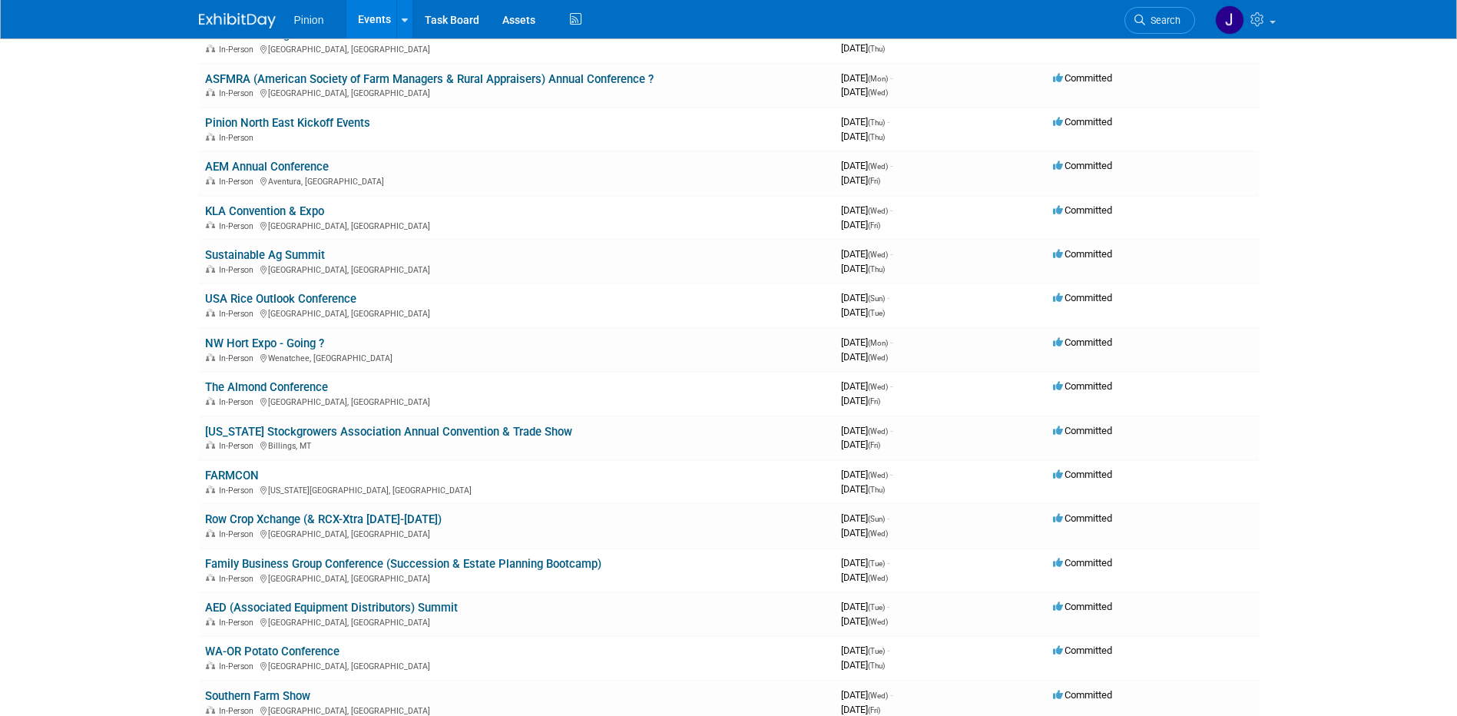 Image resolution: width=1457 pixels, height=716 pixels. Describe the element at coordinates (1160, 20) in the screenshot. I see `a: Search` at that location.